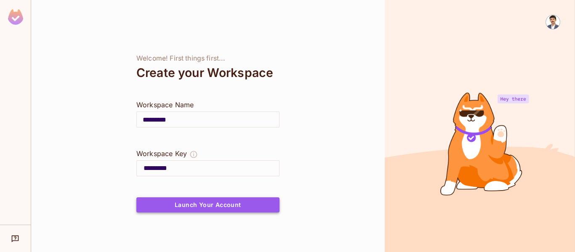 The width and height of the screenshot is (575, 252). Describe the element at coordinates (553, 22) in the screenshot. I see `img: Prince Kumar Shukla (Princu)` at that location.